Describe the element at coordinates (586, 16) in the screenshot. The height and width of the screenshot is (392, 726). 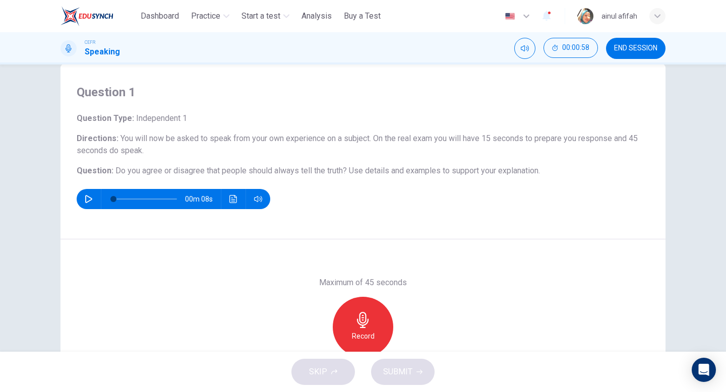
I see `img: Profile picture` at that location.